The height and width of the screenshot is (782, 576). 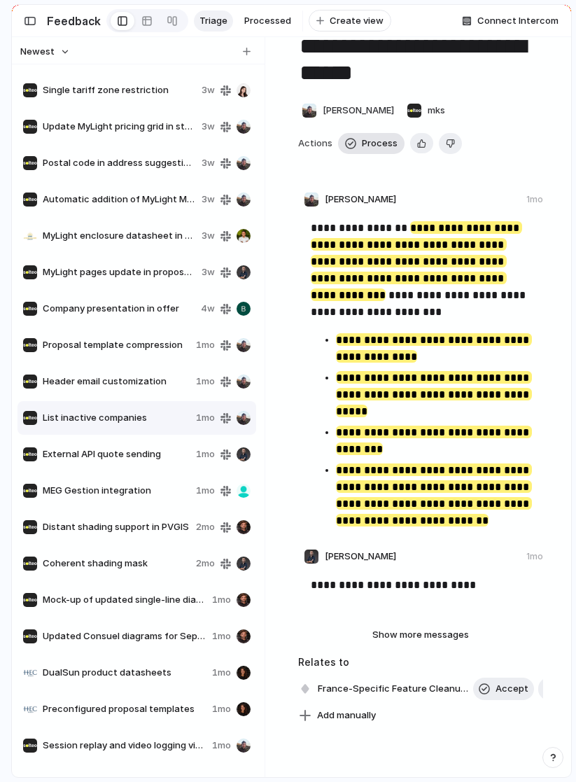 What do you see at coordinates (518, 21) in the screenshot?
I see `span: Connect Intercom` at bounding box center [518, 21].